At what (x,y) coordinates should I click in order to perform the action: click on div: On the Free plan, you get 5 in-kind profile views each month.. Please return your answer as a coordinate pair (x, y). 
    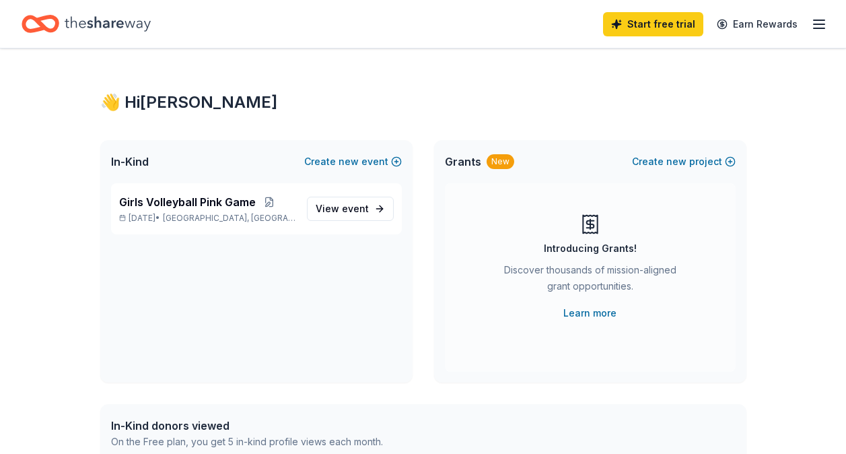
    Looking at the image, I should click on (247, 442).